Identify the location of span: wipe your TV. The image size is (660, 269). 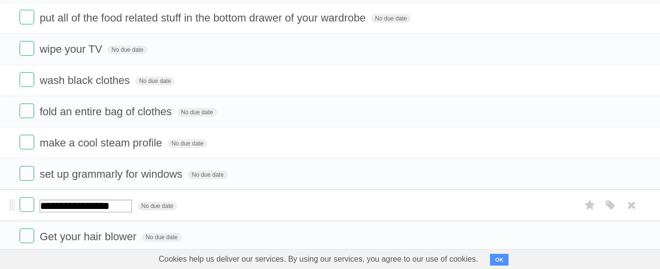
(72, 49).